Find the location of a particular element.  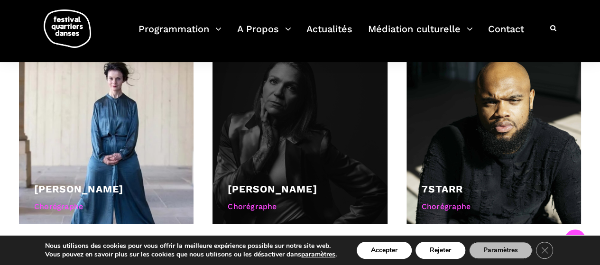

a: Actualités is located at coordinates (329, 35).